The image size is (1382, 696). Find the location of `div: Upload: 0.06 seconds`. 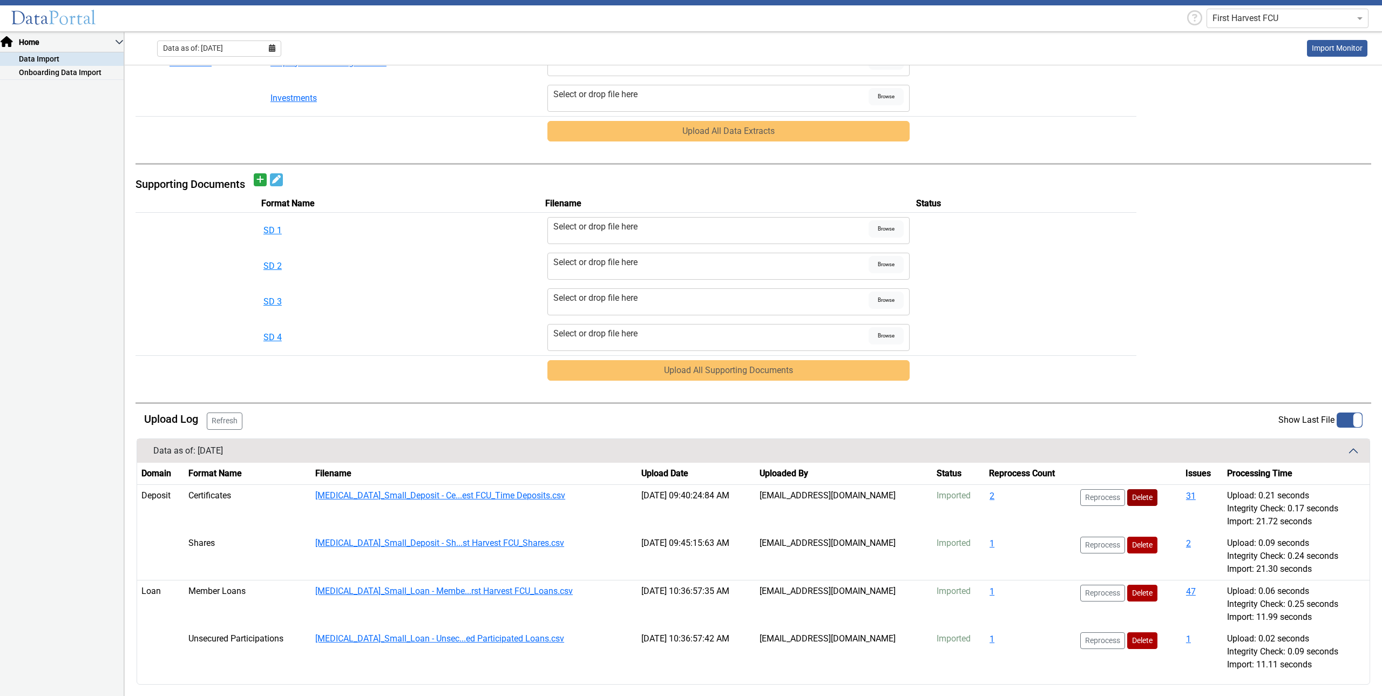

div: Upload: 0.06 seconds is located at coordinates (1296, 591).